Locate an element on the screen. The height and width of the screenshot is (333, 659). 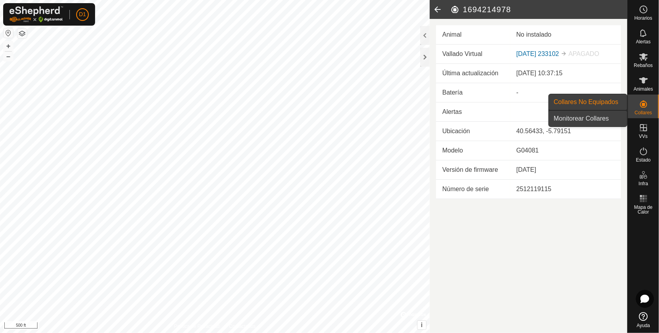
span: VVs is located at coordinates (643, 136).